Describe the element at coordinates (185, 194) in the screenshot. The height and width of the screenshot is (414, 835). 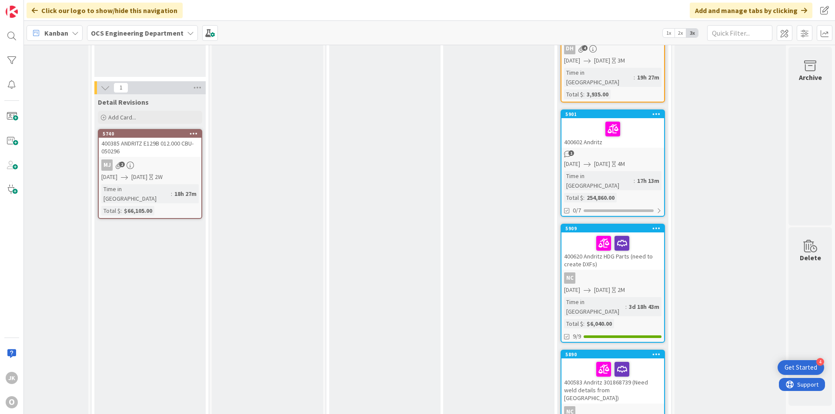
I see `div: 18h 27m` at that location.